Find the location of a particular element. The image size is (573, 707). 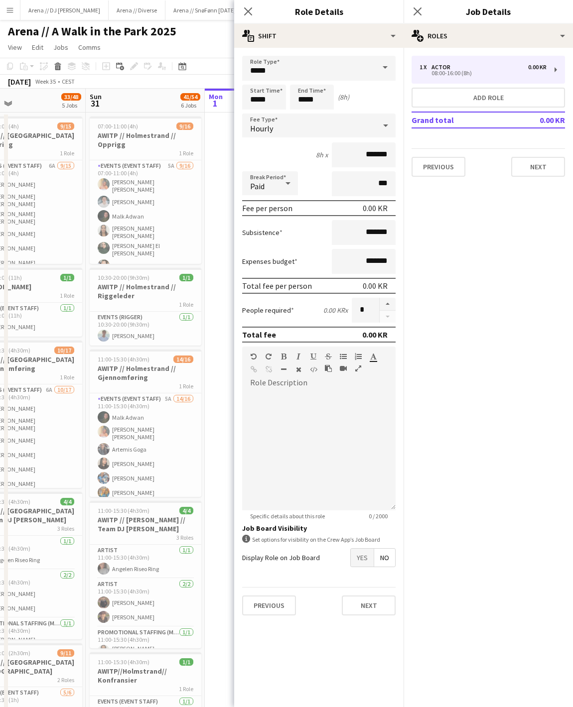

button: Text Color is located at coordinates (373, 356).